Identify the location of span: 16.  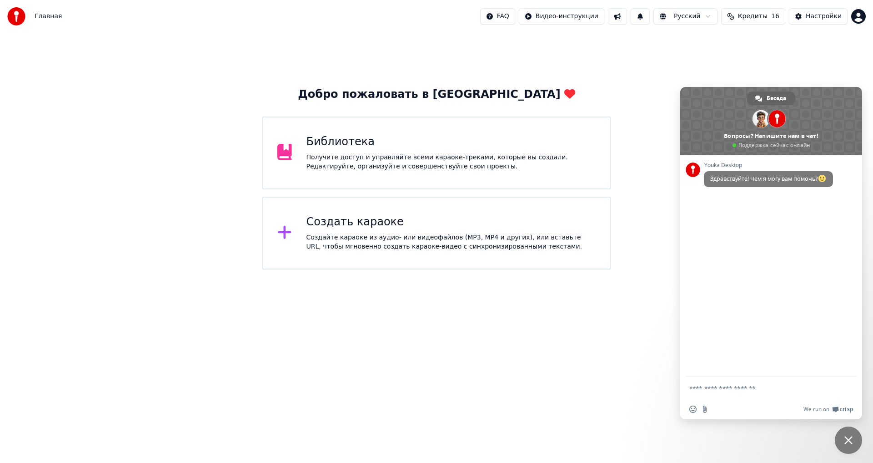
(776, 16).